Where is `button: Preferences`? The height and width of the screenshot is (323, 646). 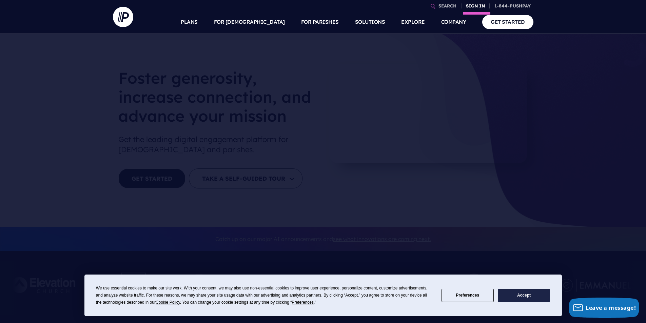 button: Preferences is located at coordinates (468, 296).